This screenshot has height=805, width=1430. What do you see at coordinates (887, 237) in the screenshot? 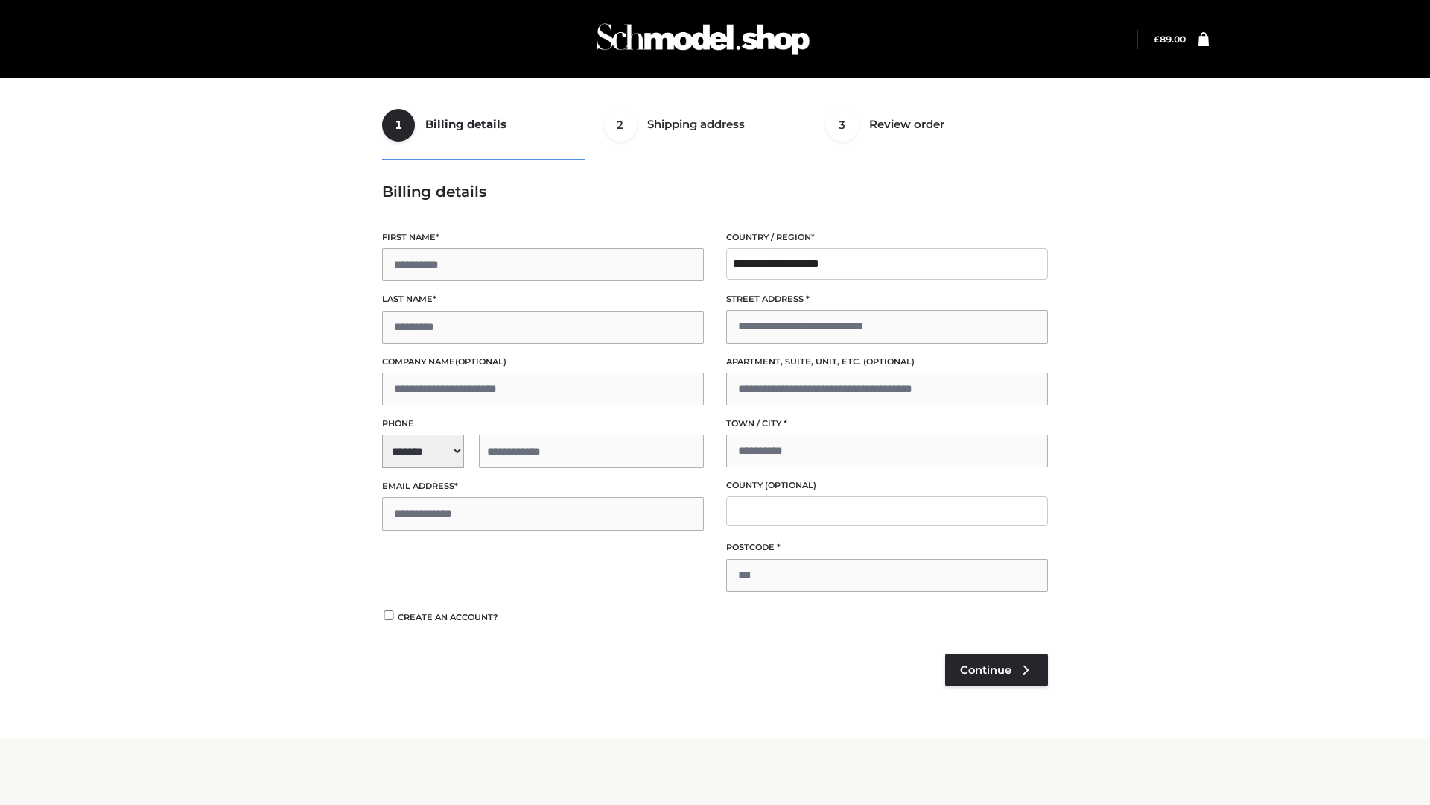
I see `label: Country / Region` at bounding box center [887, 237].